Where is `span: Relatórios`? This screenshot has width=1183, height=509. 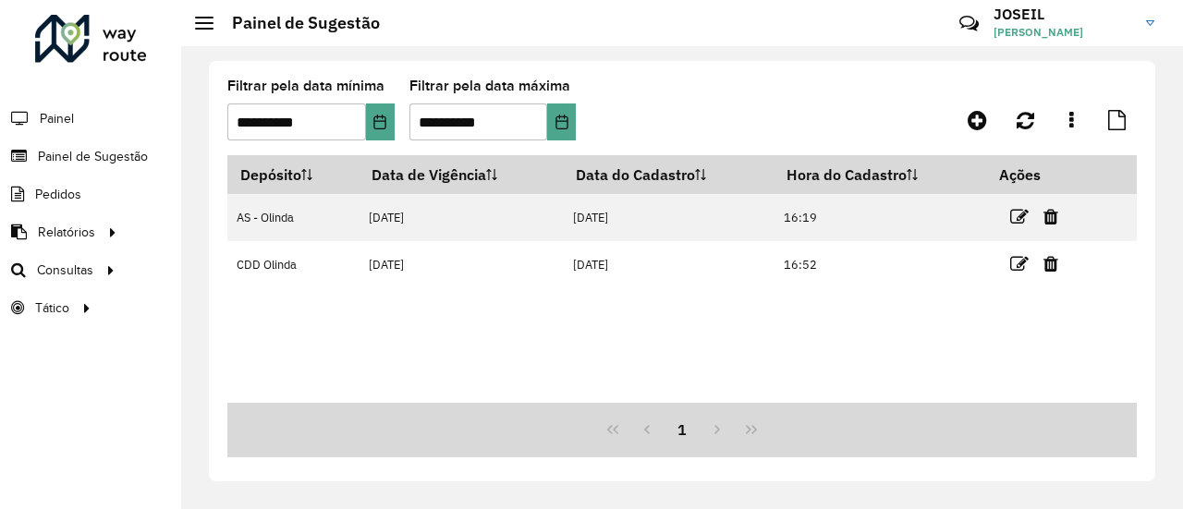 span: Relatórios is located at coordinates (67, 232).